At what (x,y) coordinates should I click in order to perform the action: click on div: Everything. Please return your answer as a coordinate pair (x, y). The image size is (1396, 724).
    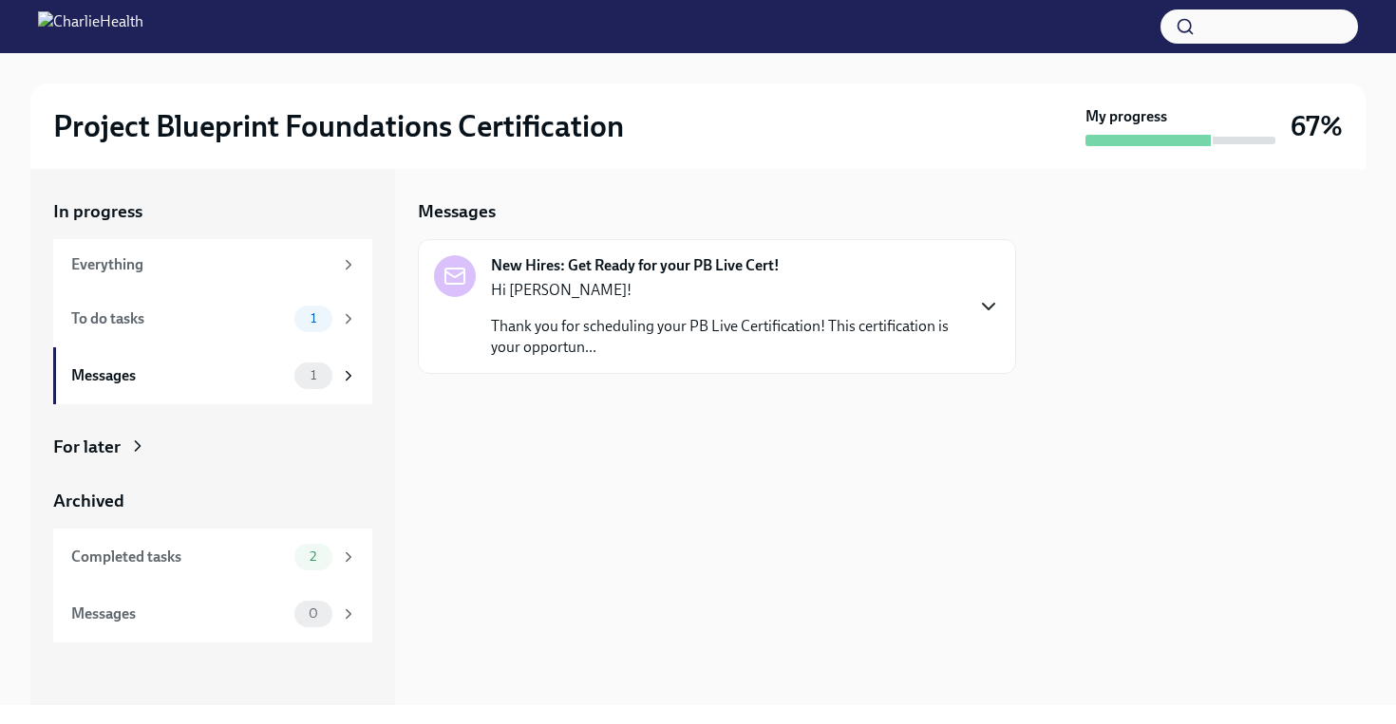
    Looking at the image, I should click on (201, 265).